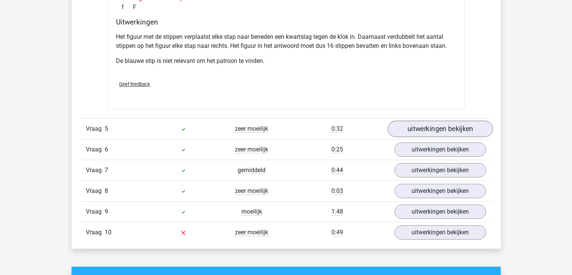 The image size is (572, 275). What do you see at coordinates (286, 41) in the screenshot?
I see `p: Het figuur met de stippen verplaatst elke stap naar beneden een kwartslag tegen de klok in. Daarn...` at bounding box center [286, 41].